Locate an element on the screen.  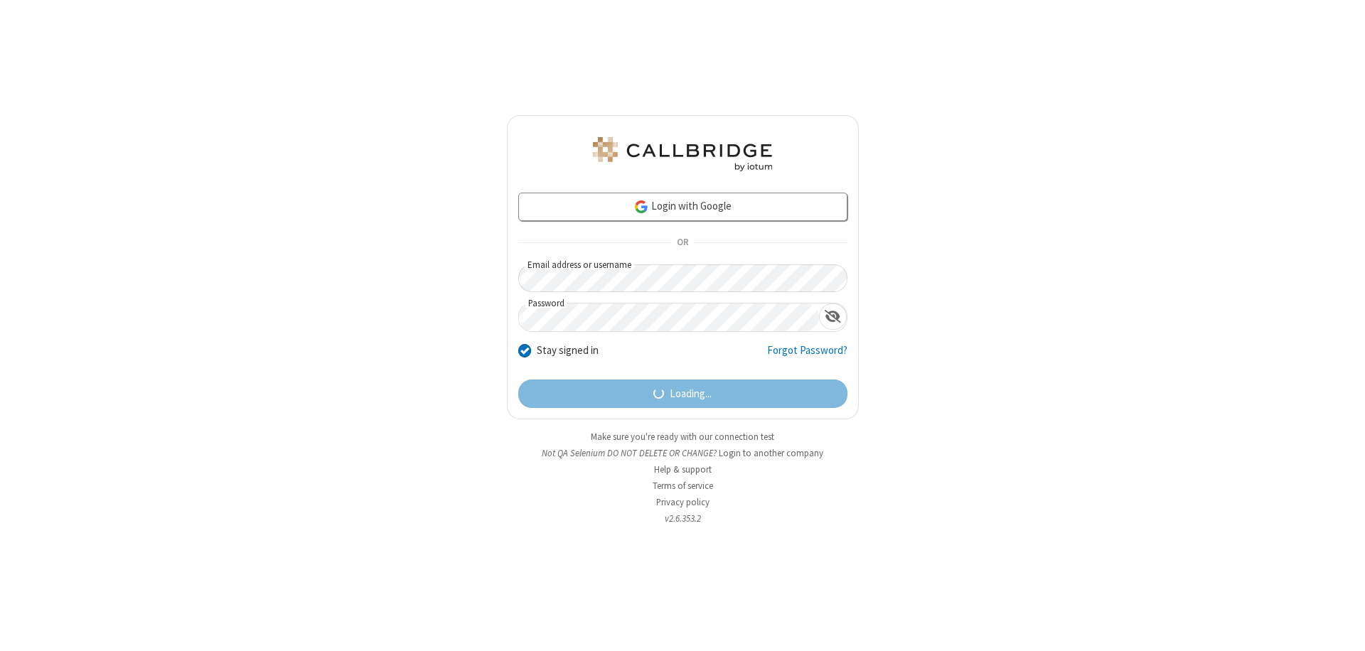
a: Make sure you're ready with our connection test is located at coordinates (682, 437).